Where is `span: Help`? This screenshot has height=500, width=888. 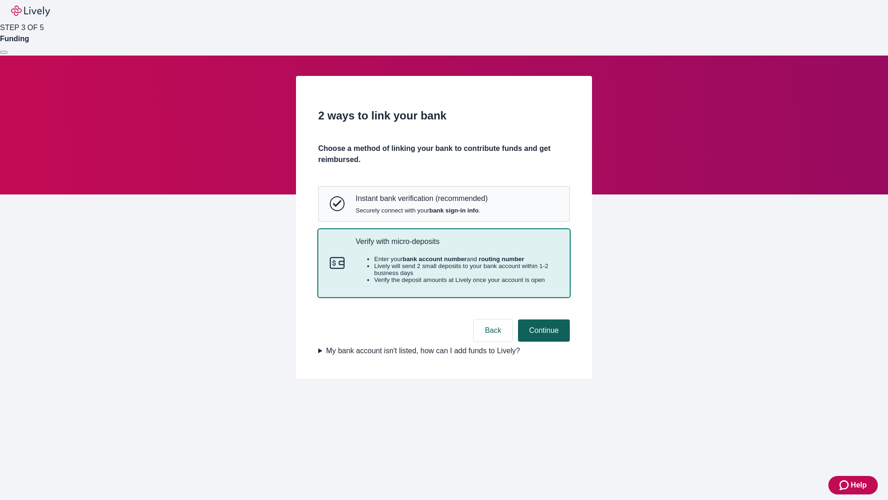
span: Help is located at coordinates (858, 485).